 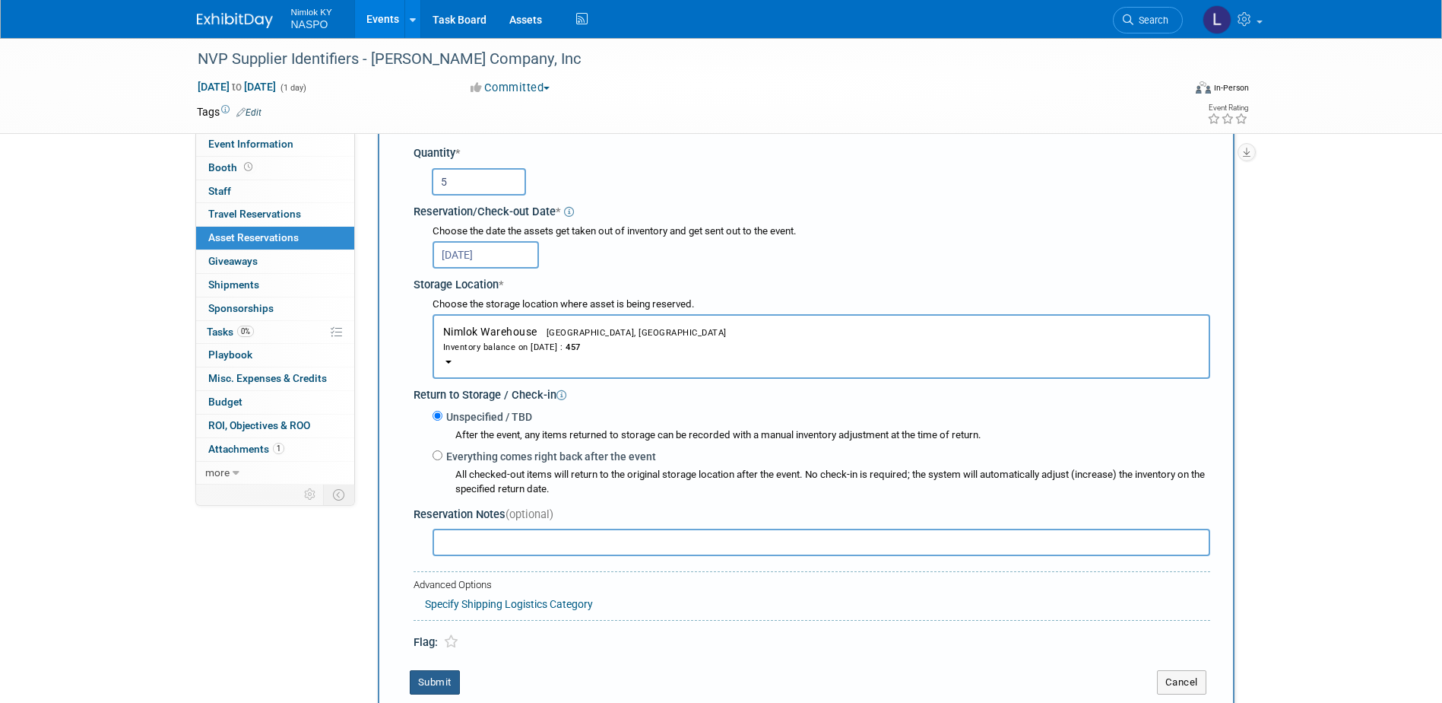 What do you see at coordinates (275, 449) in the screenshot?
I see `a: Attachments1` at bounding box center [275, 449].